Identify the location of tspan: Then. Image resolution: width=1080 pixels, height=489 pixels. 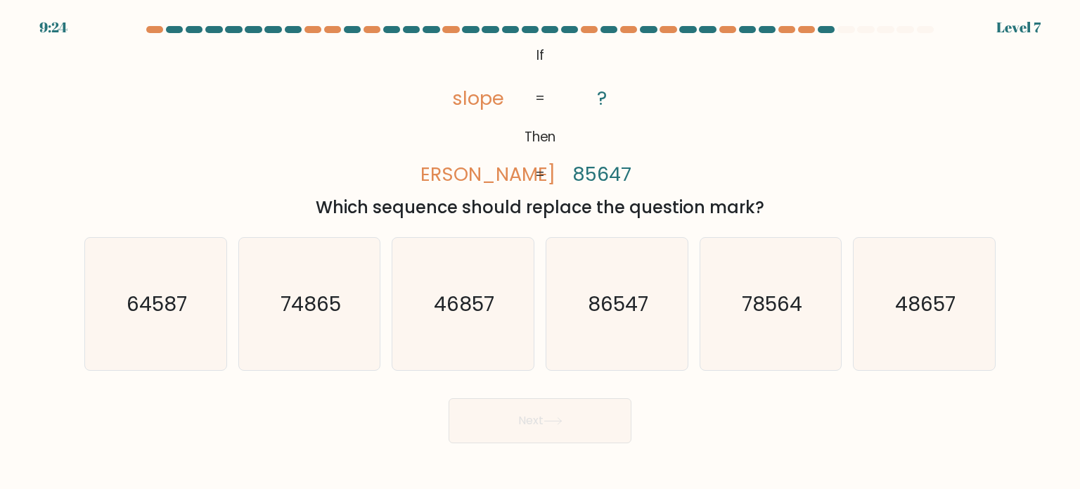
(540, 137).